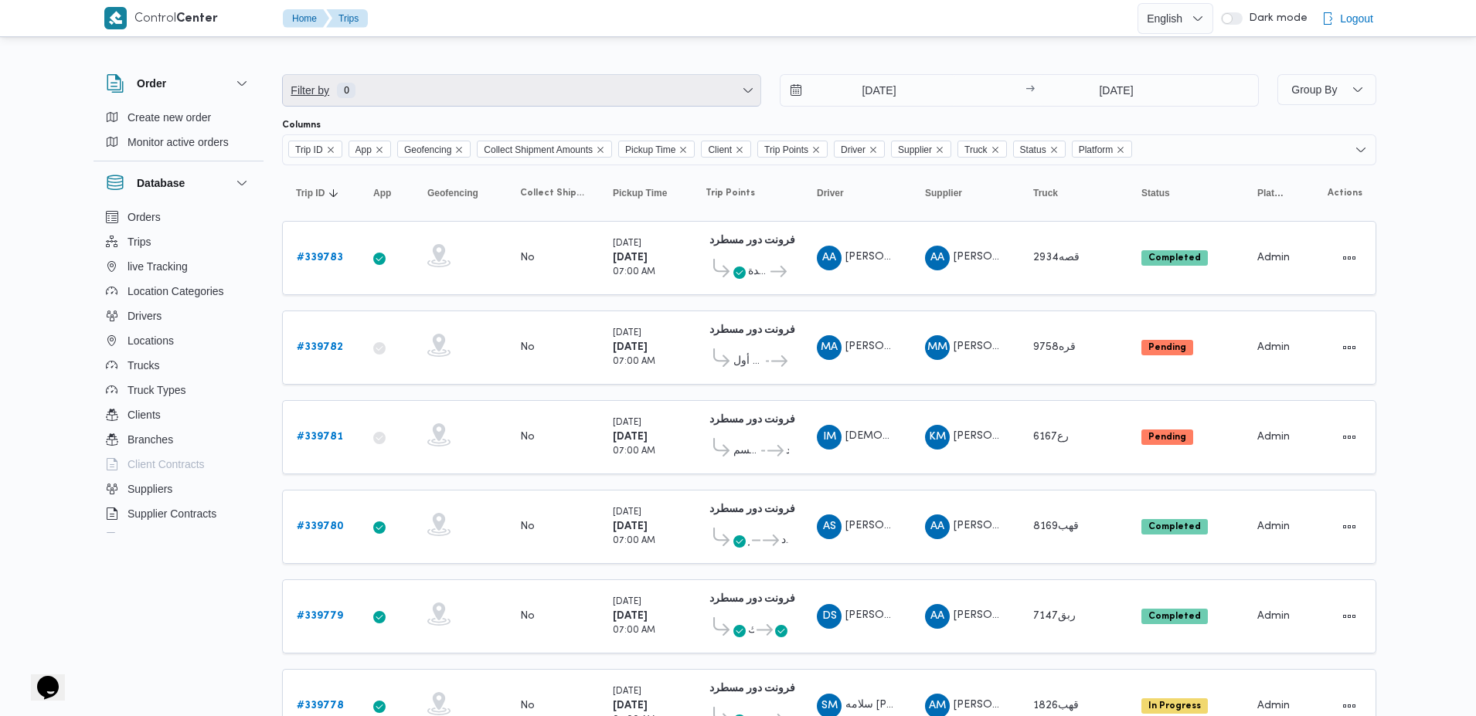 The image size is (1476, 716). Describe the element at coordinates (179, 142) in the screenshot. I see `button: Monitor active orders` at that location.